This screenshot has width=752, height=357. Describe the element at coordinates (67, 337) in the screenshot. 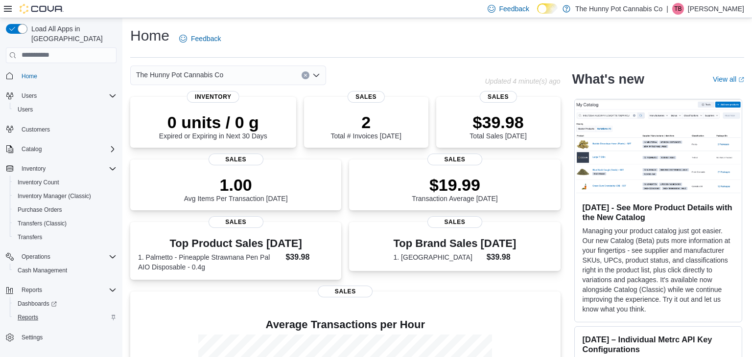

I see `span: Settings` at that location.